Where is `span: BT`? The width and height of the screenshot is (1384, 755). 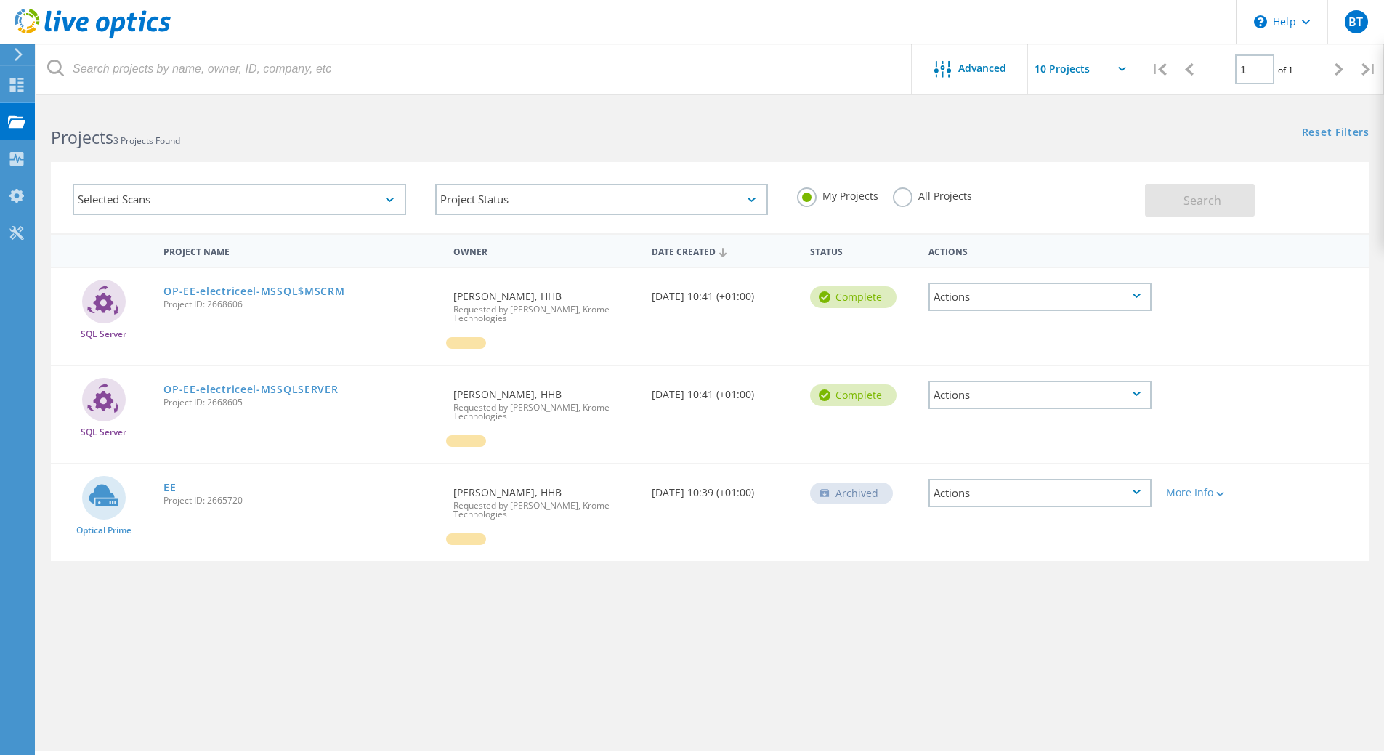
span: BT is located at coordinates (1356, 22).